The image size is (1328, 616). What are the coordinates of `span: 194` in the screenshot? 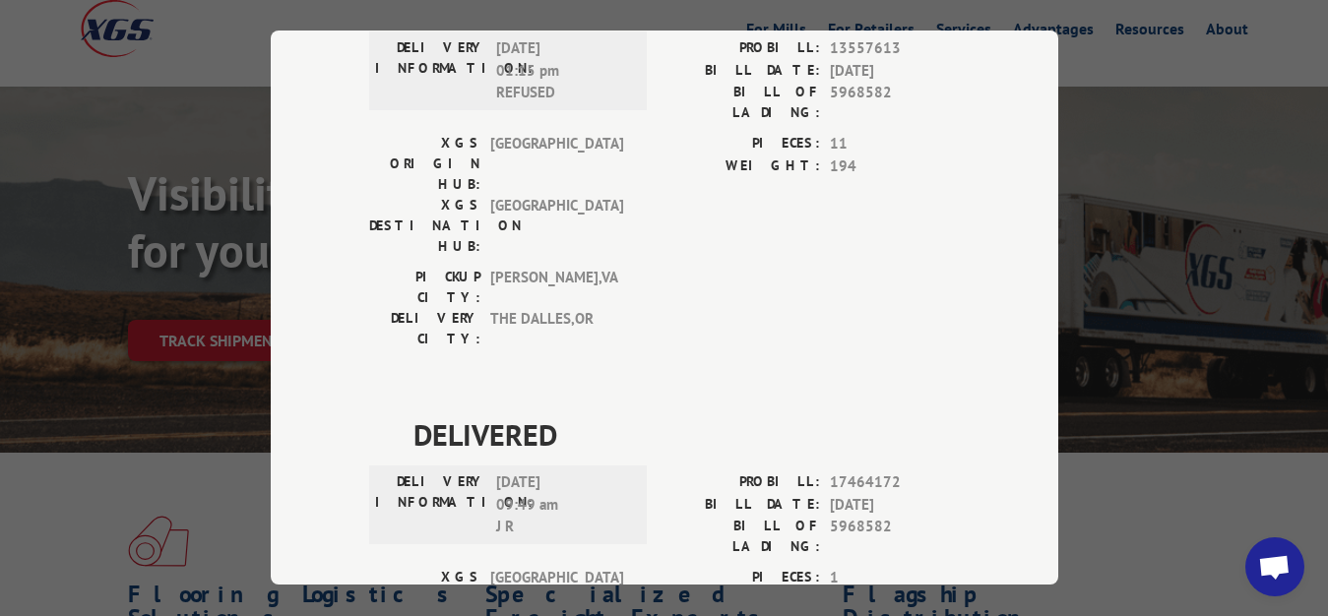 It's located at (895, 166).